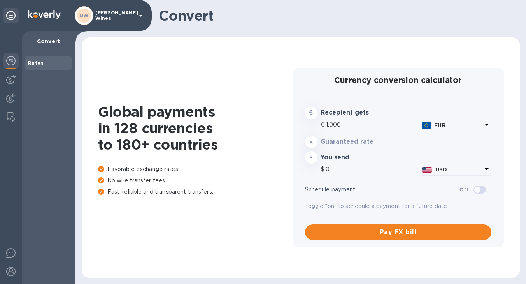 This screenshot has height=284, width=526. What do you see at coordinates (442, 169) in the screenshot?
I see `b: USD` at bounding box center [442, 169].